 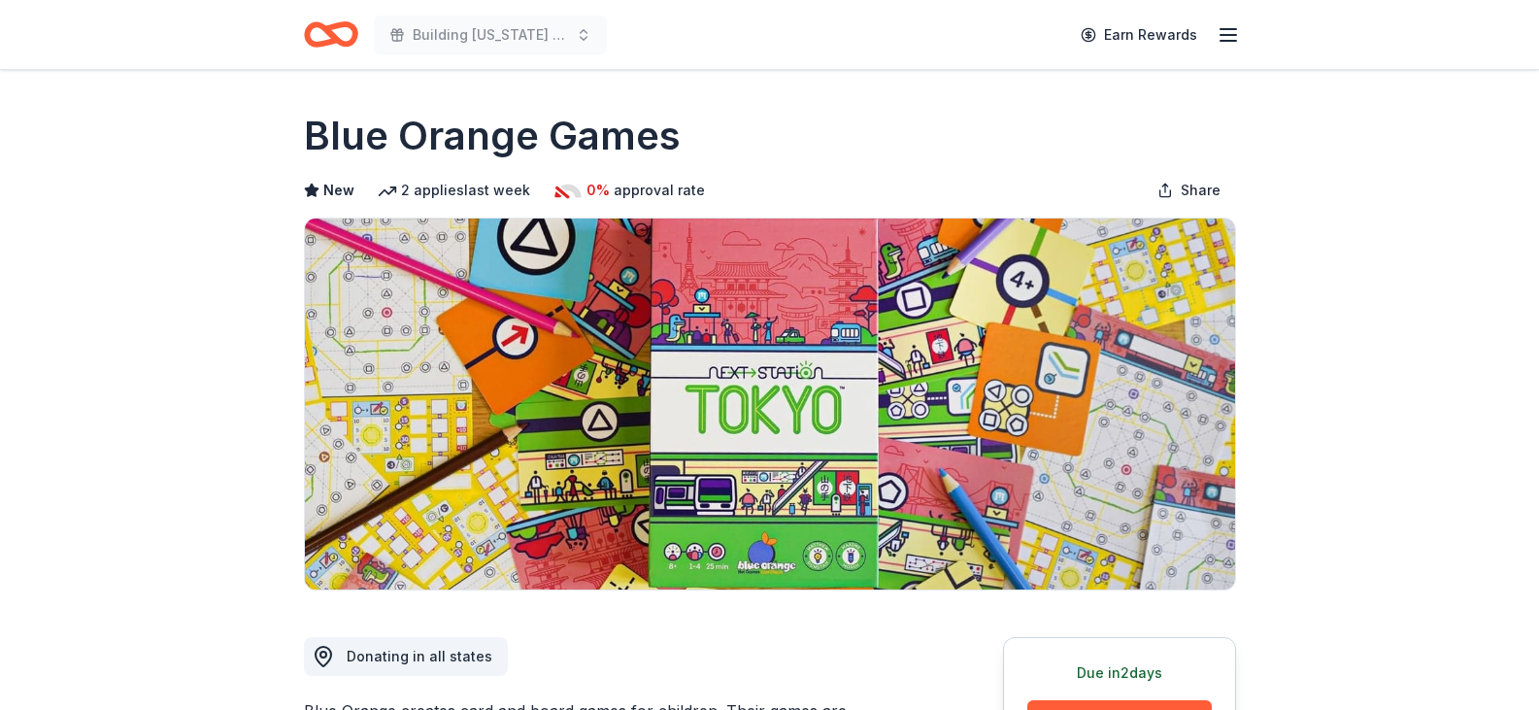 What do you see at coordinates (339, 190) in the screenshot?
I see `span: New` at bounding box center [339, 190].